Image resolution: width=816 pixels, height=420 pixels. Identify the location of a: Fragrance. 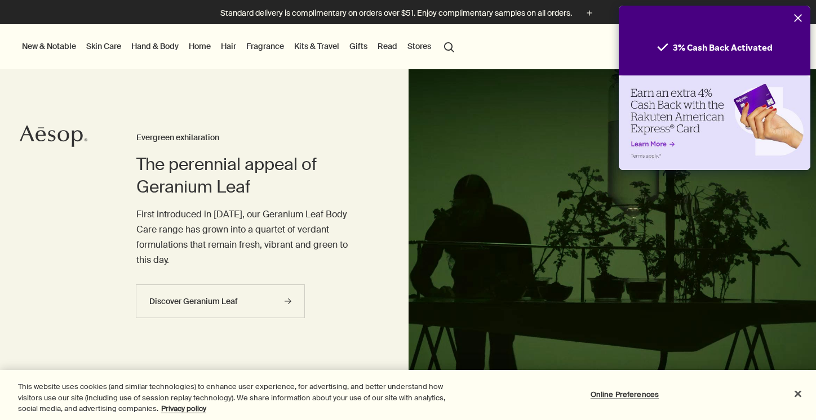
(265, 46).